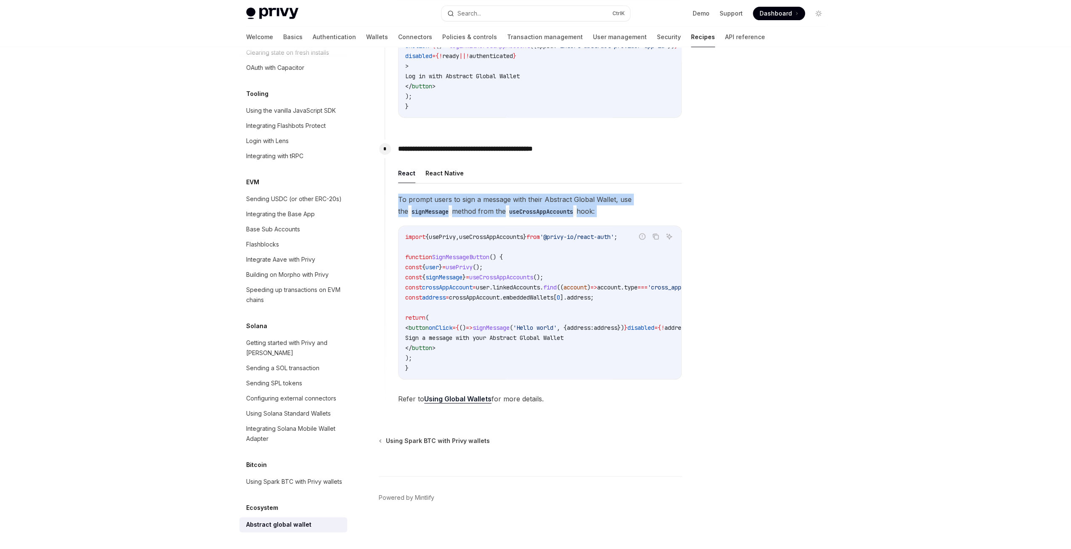 This screenshot has height=549, width=1071. I want to click on a: Abstract global wallet, so click(293, 525).